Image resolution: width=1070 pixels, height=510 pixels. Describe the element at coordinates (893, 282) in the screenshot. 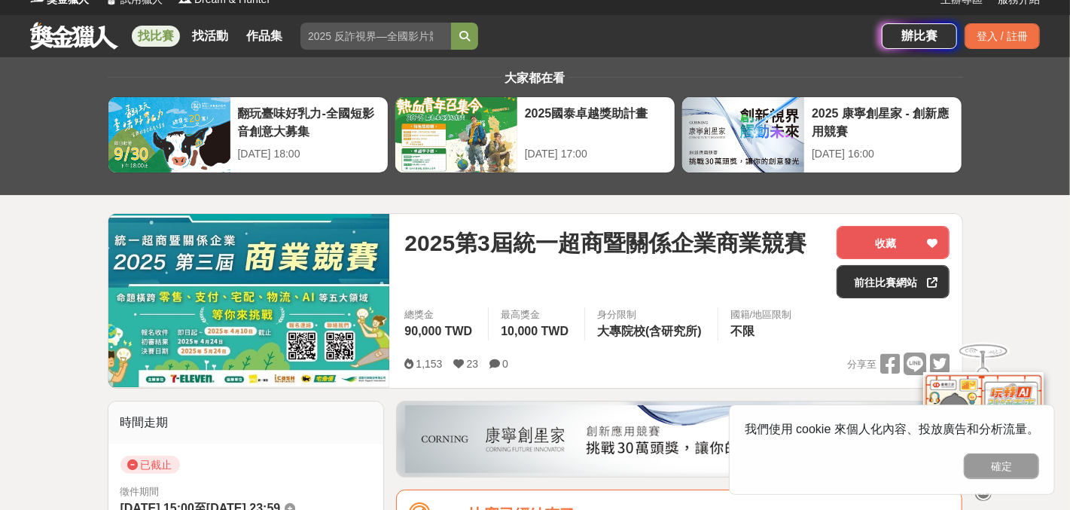

I see `a: 前往比賽網站` at that location.